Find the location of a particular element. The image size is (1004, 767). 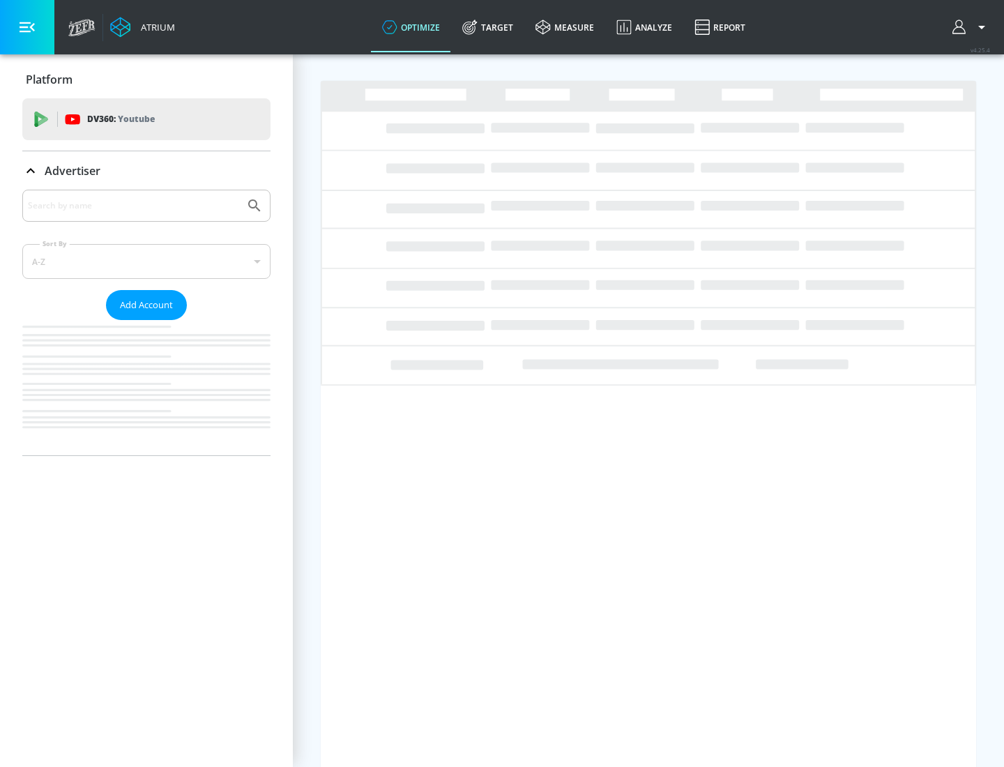

p: DV360: is located at coordinates (121, 119).